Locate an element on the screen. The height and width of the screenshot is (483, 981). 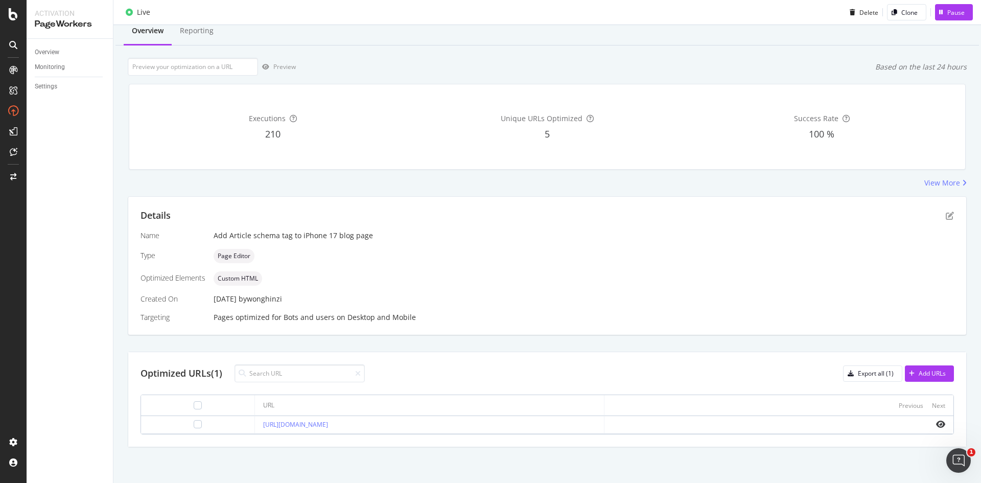
div: Targeting is located at coordinates (173, 317).